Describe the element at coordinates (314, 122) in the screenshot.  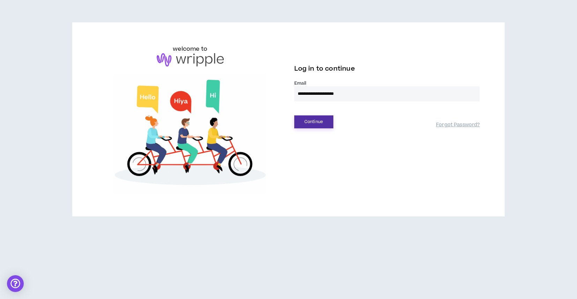
I see `button: Continue` at that location.